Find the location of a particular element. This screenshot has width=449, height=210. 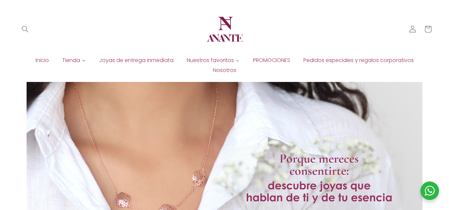

a: Tienda is located at coordinates (74, 61).